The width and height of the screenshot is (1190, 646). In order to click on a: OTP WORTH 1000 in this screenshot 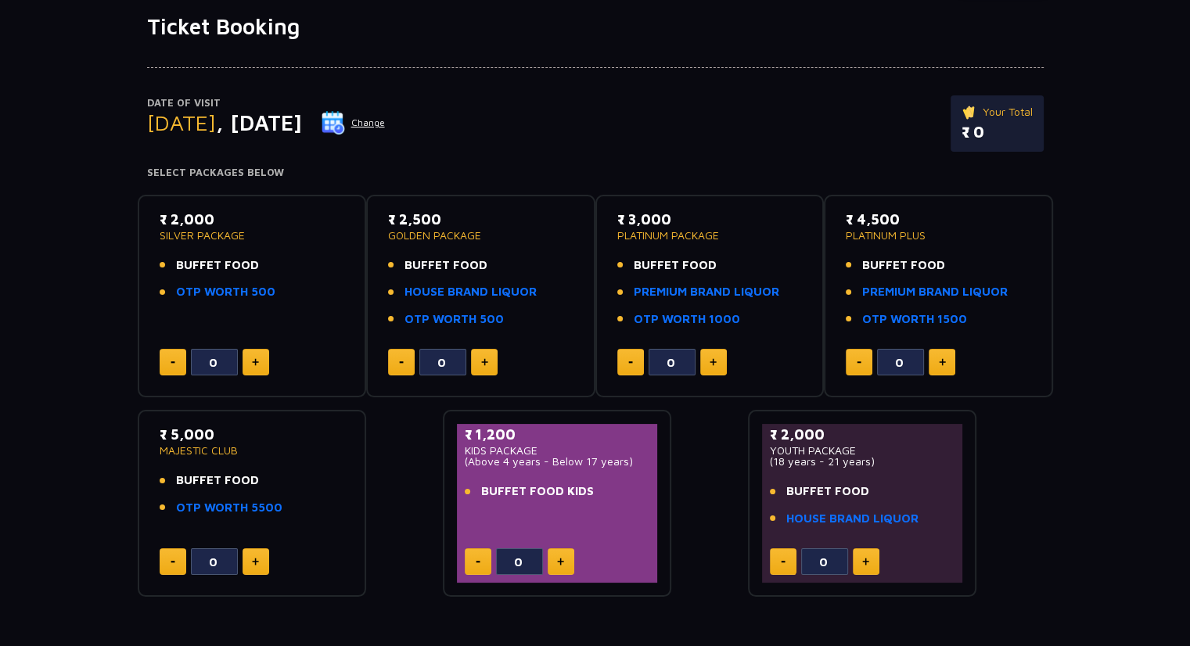, I will do `click(687, 319)`.